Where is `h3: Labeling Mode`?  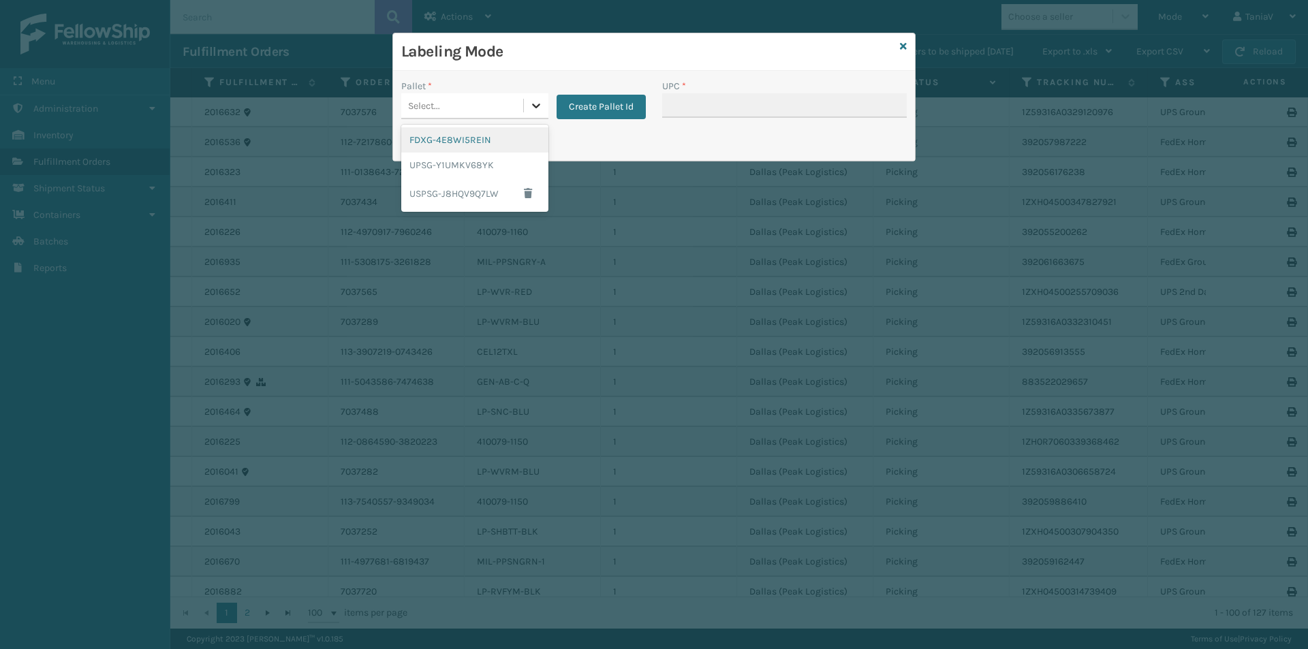 h3: Labeling Mode is located at coordinates (648, 52).